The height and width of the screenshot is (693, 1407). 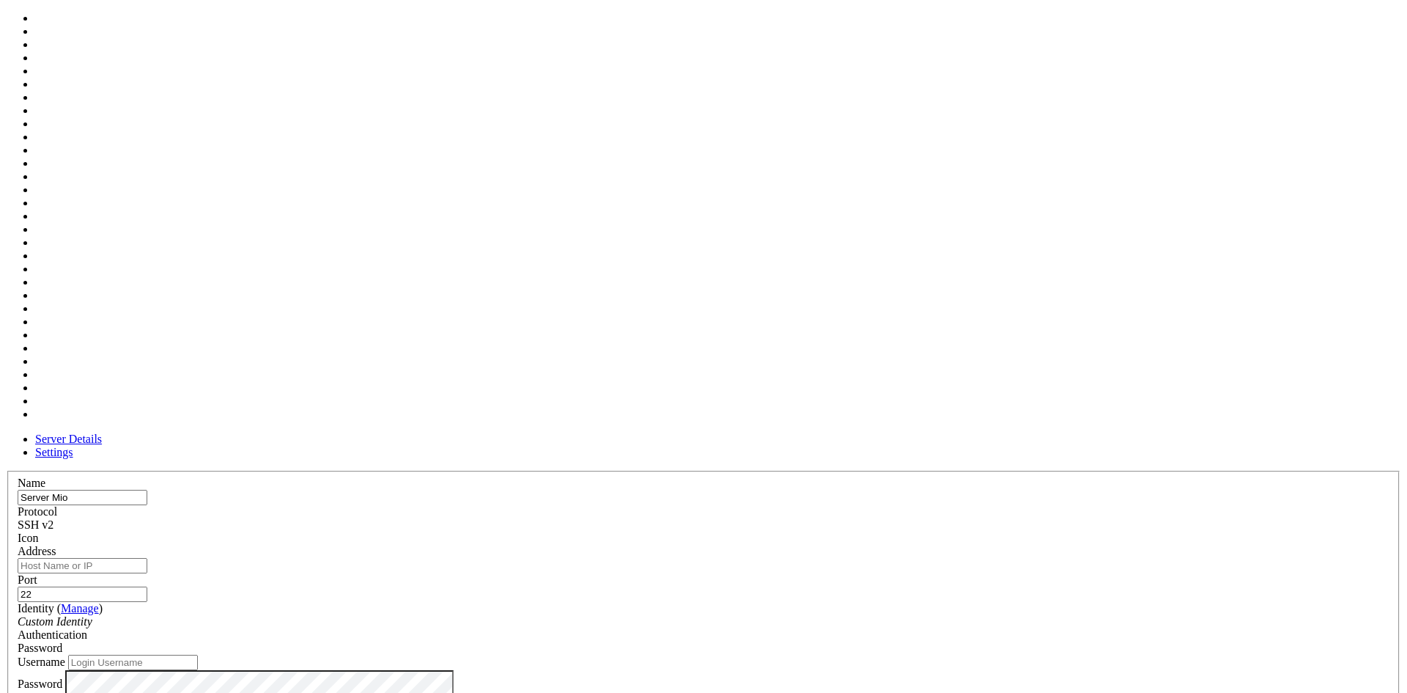 I want to click on div: Password, so click(x=704, y=648).